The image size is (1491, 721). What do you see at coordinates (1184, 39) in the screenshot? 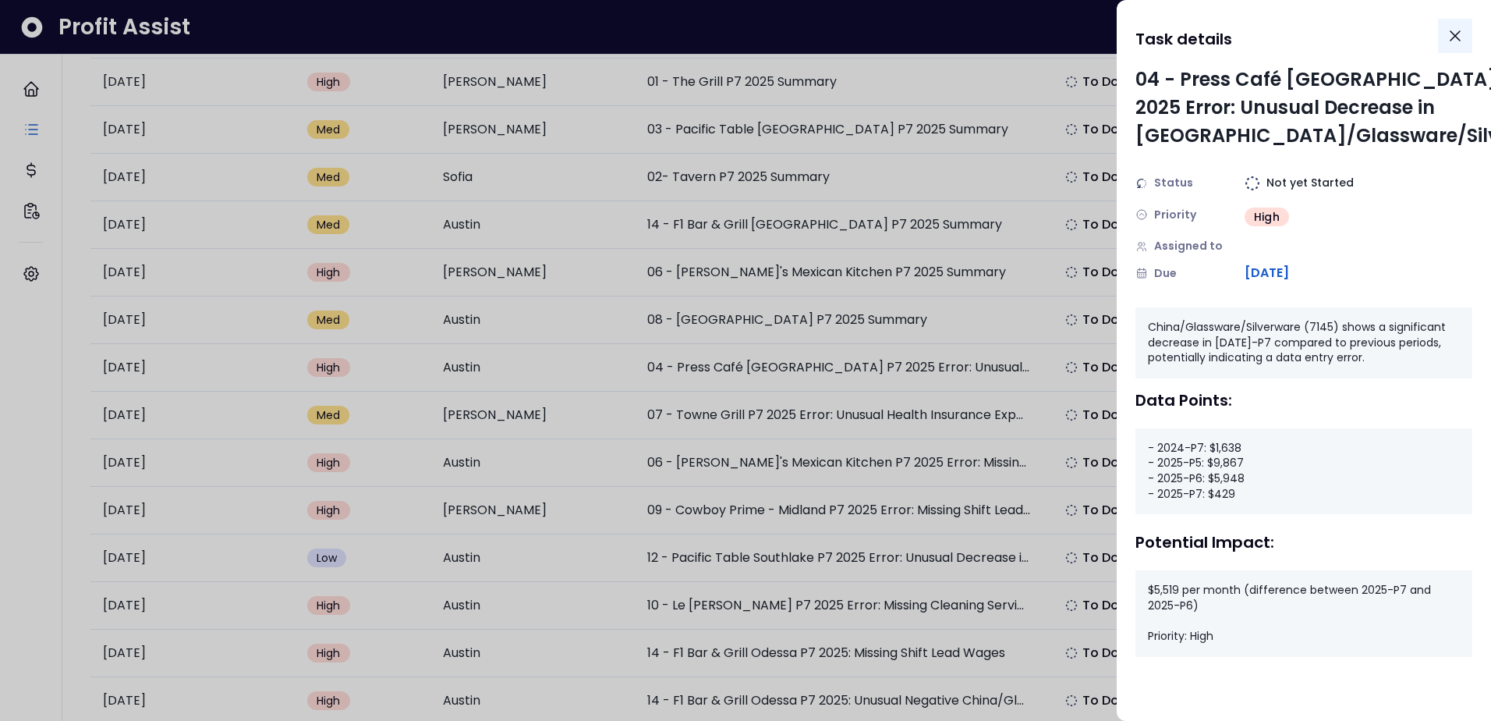
I see `h1: Task details` at bounding box center [1184, 39].